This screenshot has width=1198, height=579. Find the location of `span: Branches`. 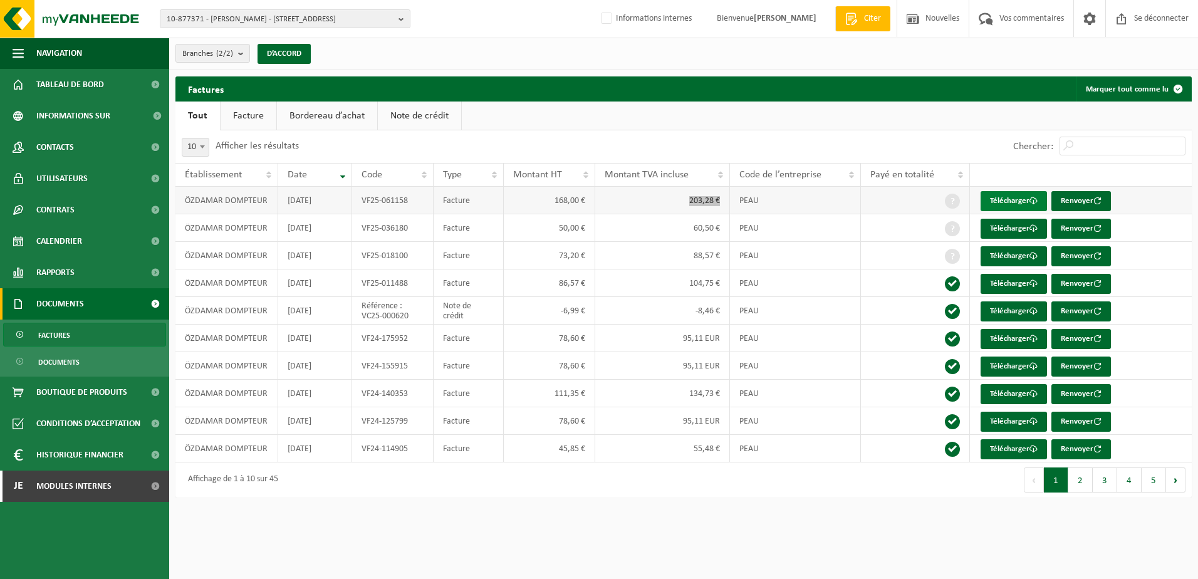

span: Branches is located at coordinates (207, 54).